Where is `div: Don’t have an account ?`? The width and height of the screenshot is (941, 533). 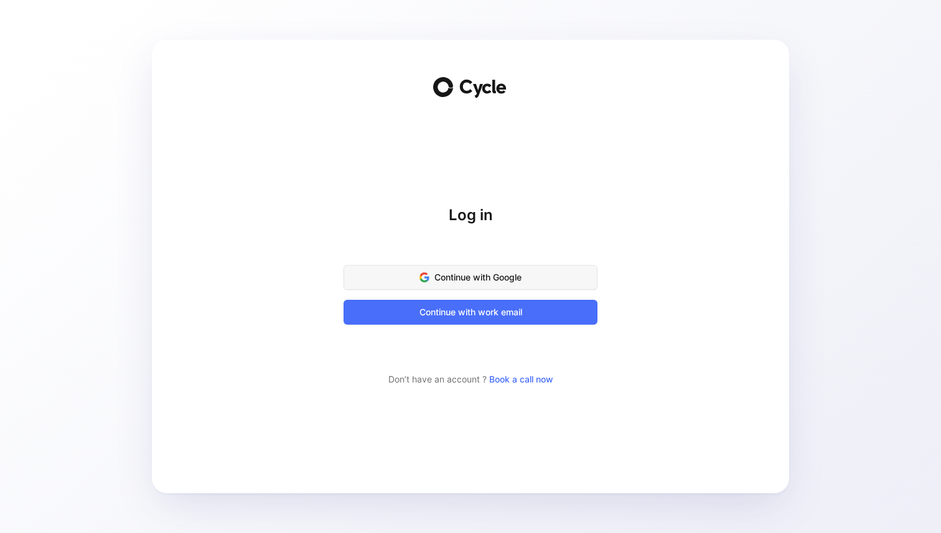
div: Don’t have an account ? is located at coordinates (470, 380).